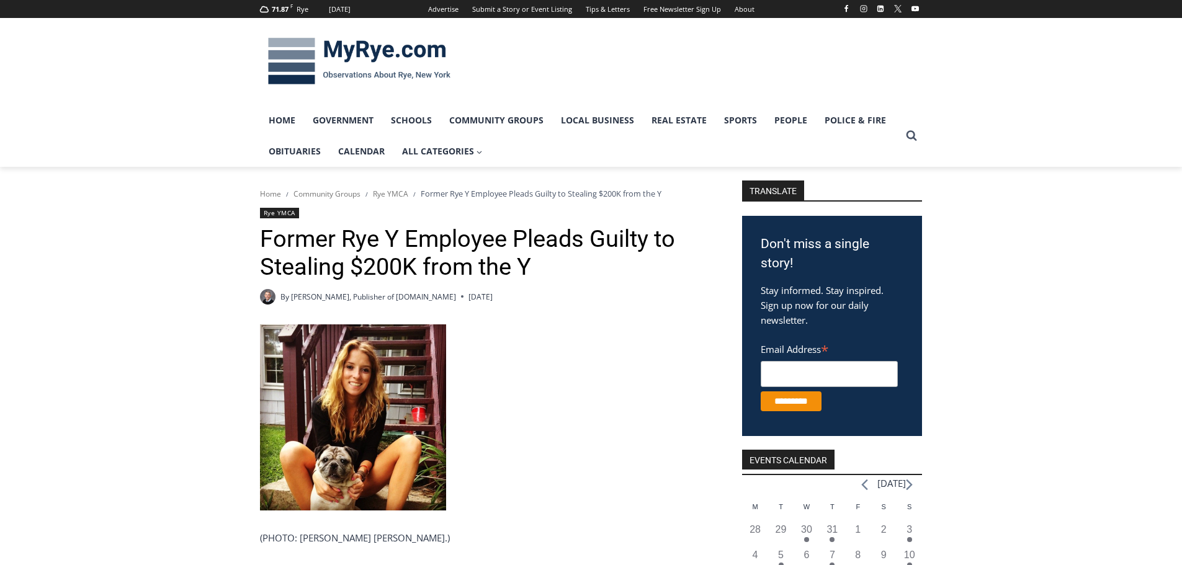 The width and height of the screenshot is (1182, 565). What do you see at coordinates (829, 348) in the screenshot?
I see `label: Email Address` at bounding box center [829, 348].